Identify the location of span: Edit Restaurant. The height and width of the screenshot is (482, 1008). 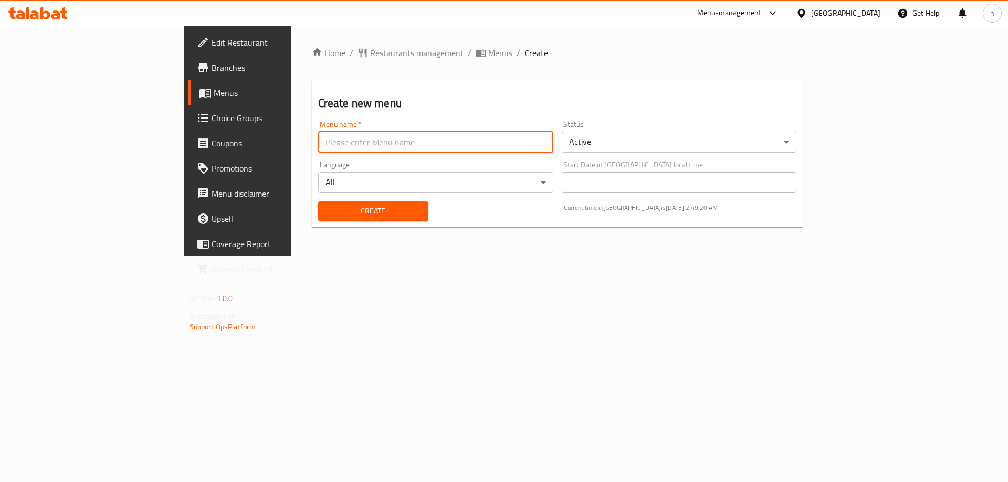
(278, 43).